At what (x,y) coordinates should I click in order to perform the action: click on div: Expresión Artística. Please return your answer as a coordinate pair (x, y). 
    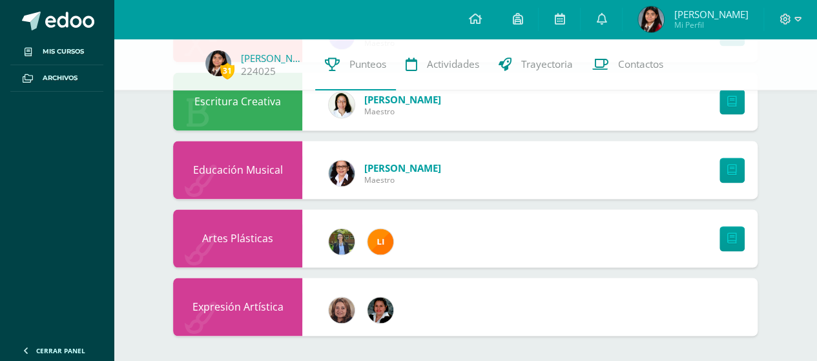
    Looking at the image, I should click on (238, 307).